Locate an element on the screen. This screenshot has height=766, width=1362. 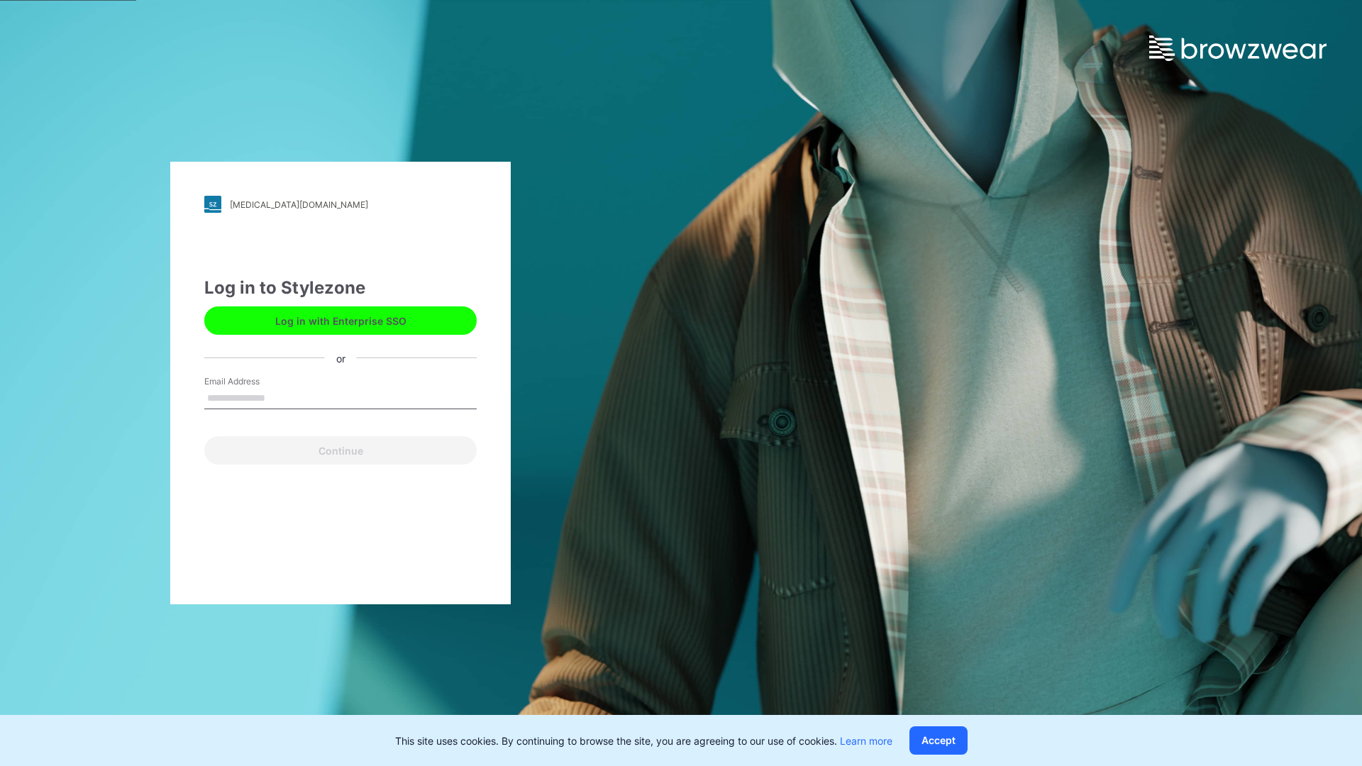
img: browzwear-logo.e42bd6dac1945053ebaf764b6aa21510.svg is located at coordinates (1238, 48).